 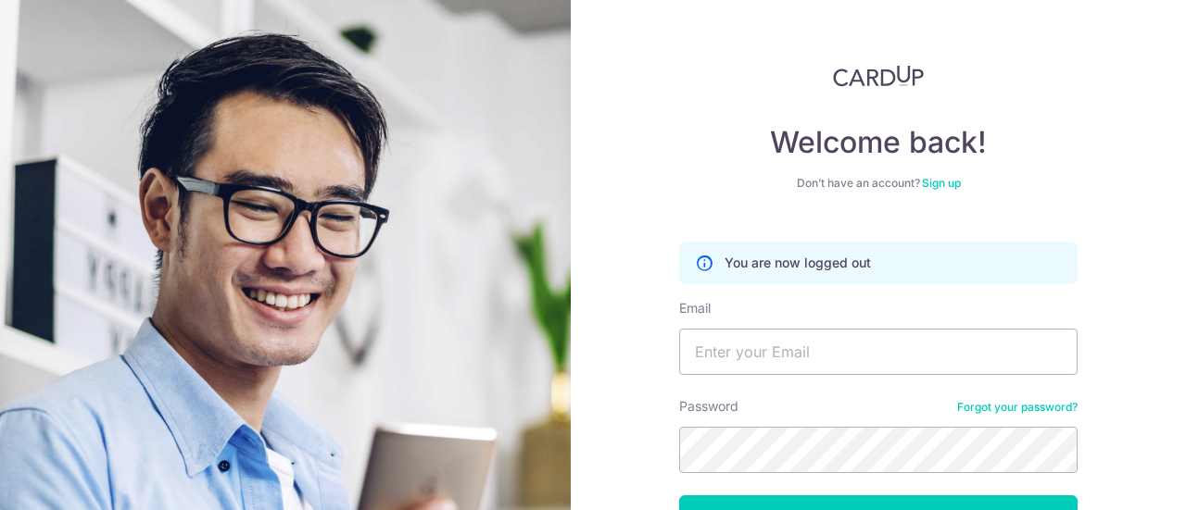 What do you see at coordinates (878, 76) in the screenshot?
I see `img: CardUp Logo` at bounding box center [878, 76].